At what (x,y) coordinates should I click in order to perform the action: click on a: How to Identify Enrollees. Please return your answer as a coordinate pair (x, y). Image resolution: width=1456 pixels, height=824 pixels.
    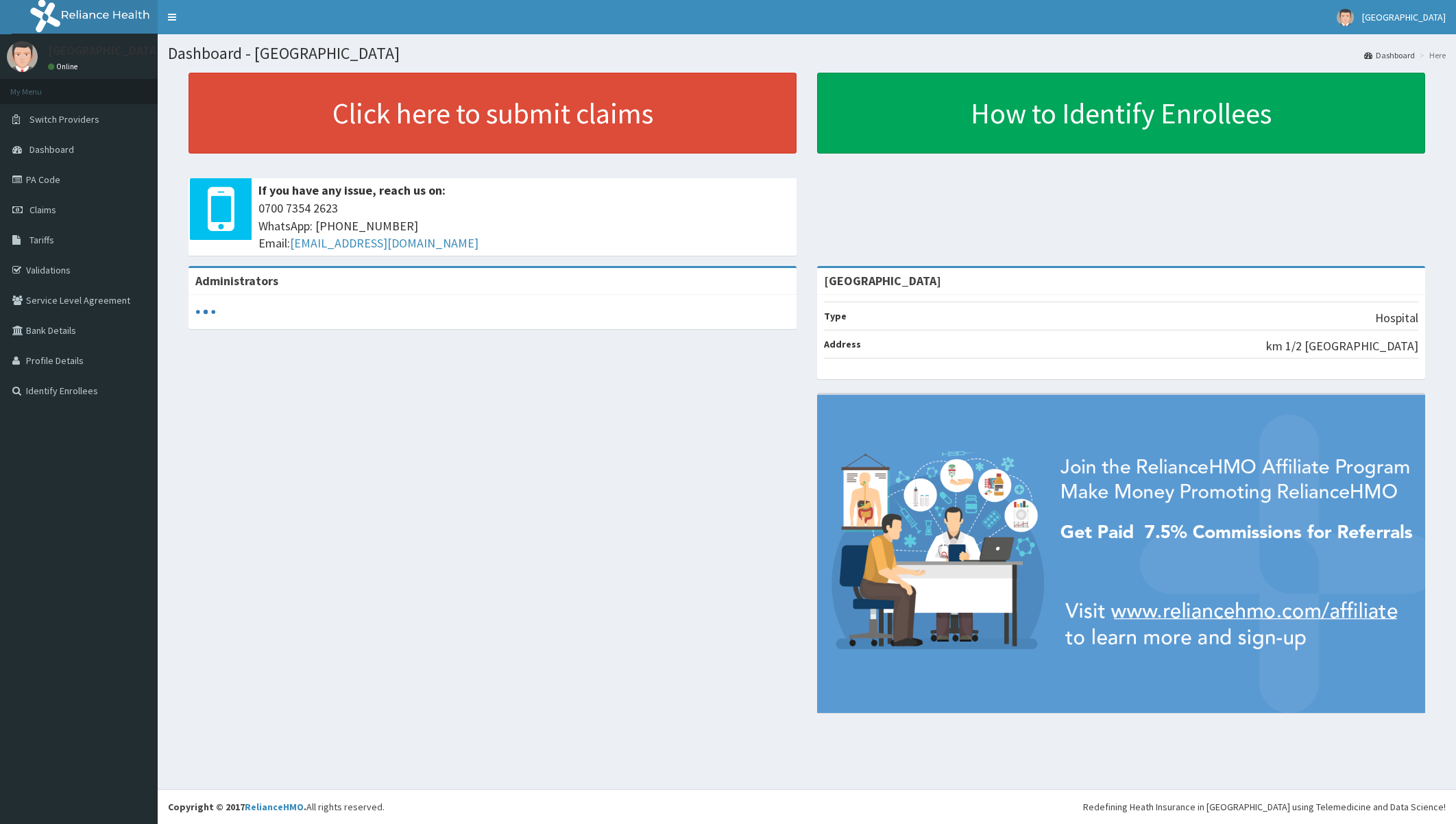
    Looking at the image, I should click on (1121, 113).